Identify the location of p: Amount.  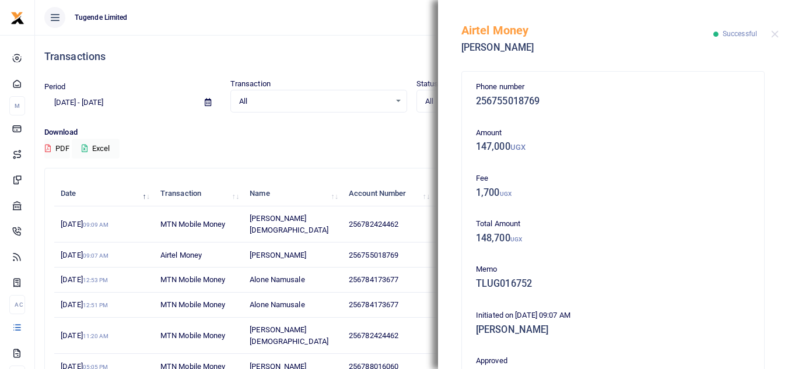
(613, 133).